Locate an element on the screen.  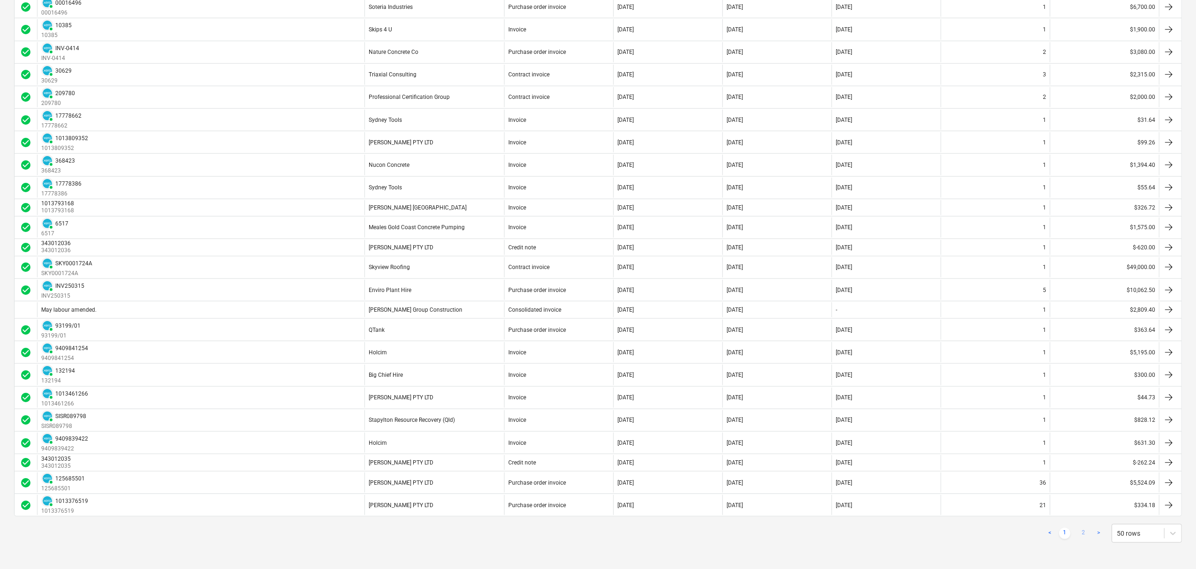
div: Big Chief Hire is located at coordinates (386, 375).